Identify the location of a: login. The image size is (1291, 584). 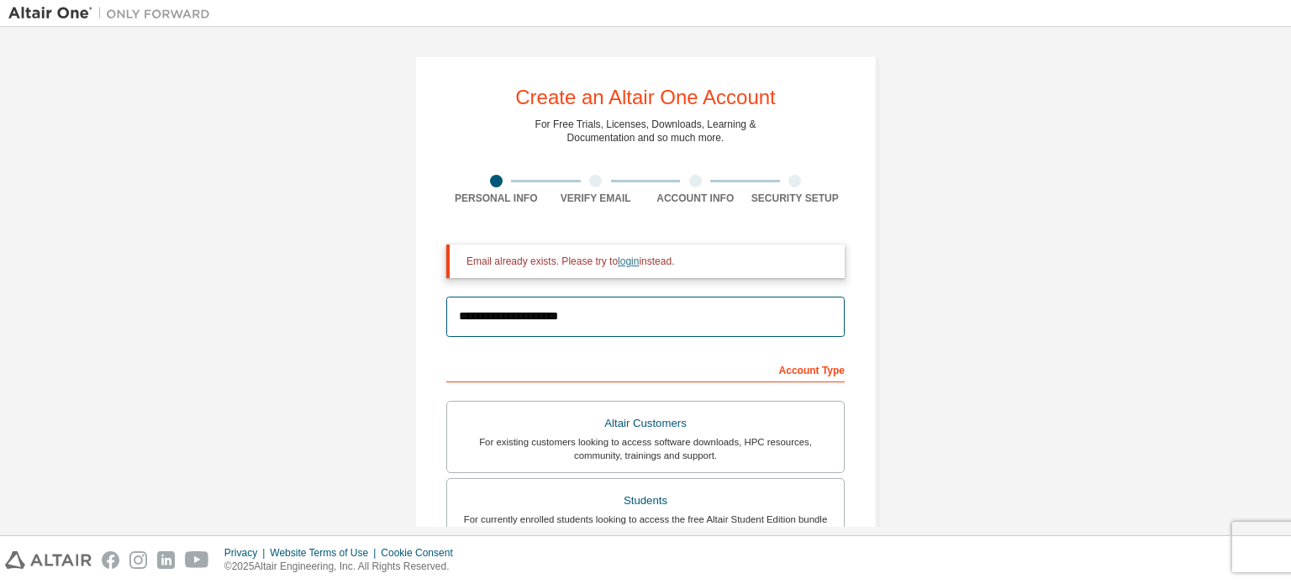
(628, 261).